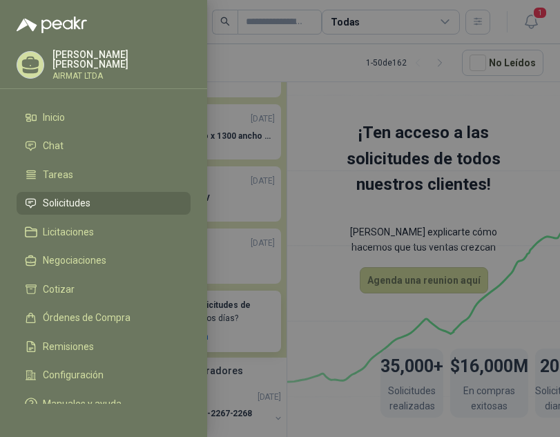 The height and width of the screenshot is (437, 560). Describe the element at coordinates (121, 76) in the screenshot. I see `p: AIRMAT LTDA` at that location.